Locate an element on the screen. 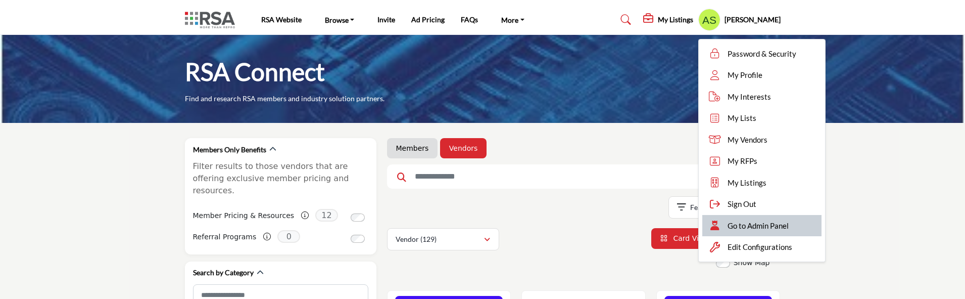  label: Member Pricing & Resources is located at coordinates (244, 215).